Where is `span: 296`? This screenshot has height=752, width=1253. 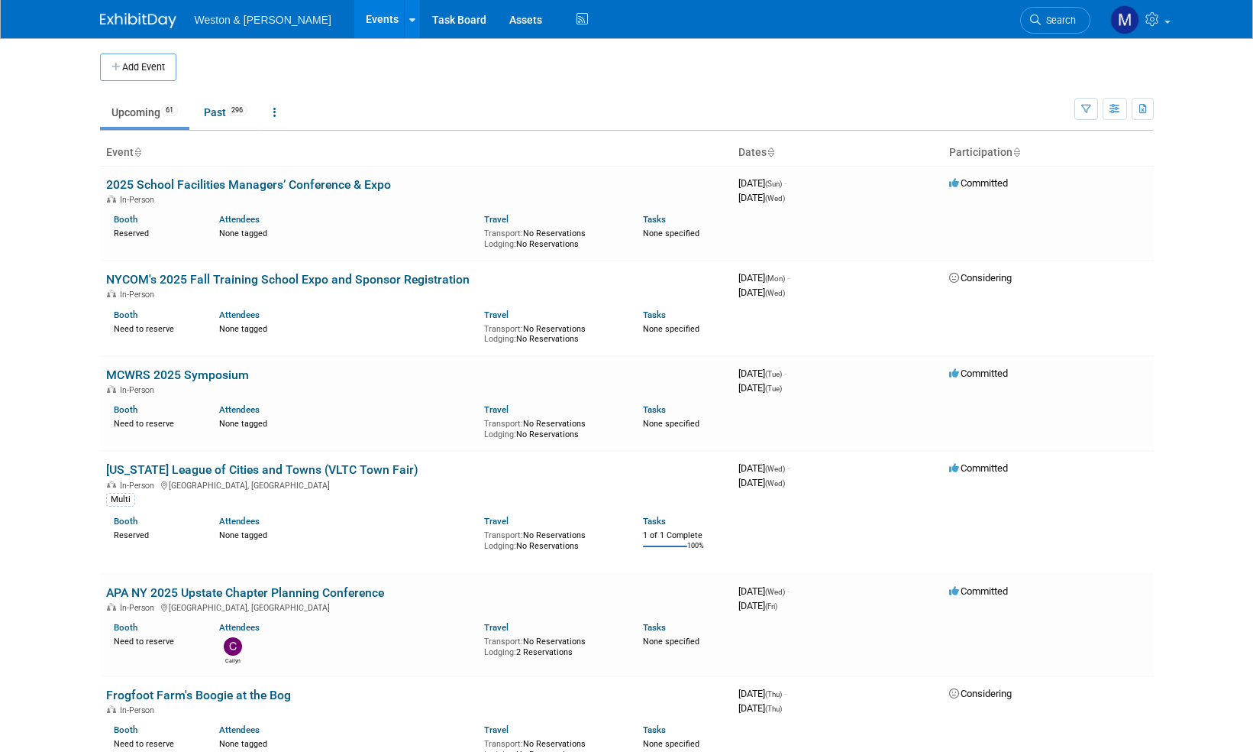
span: 296 is located at coordinates (237, 110).